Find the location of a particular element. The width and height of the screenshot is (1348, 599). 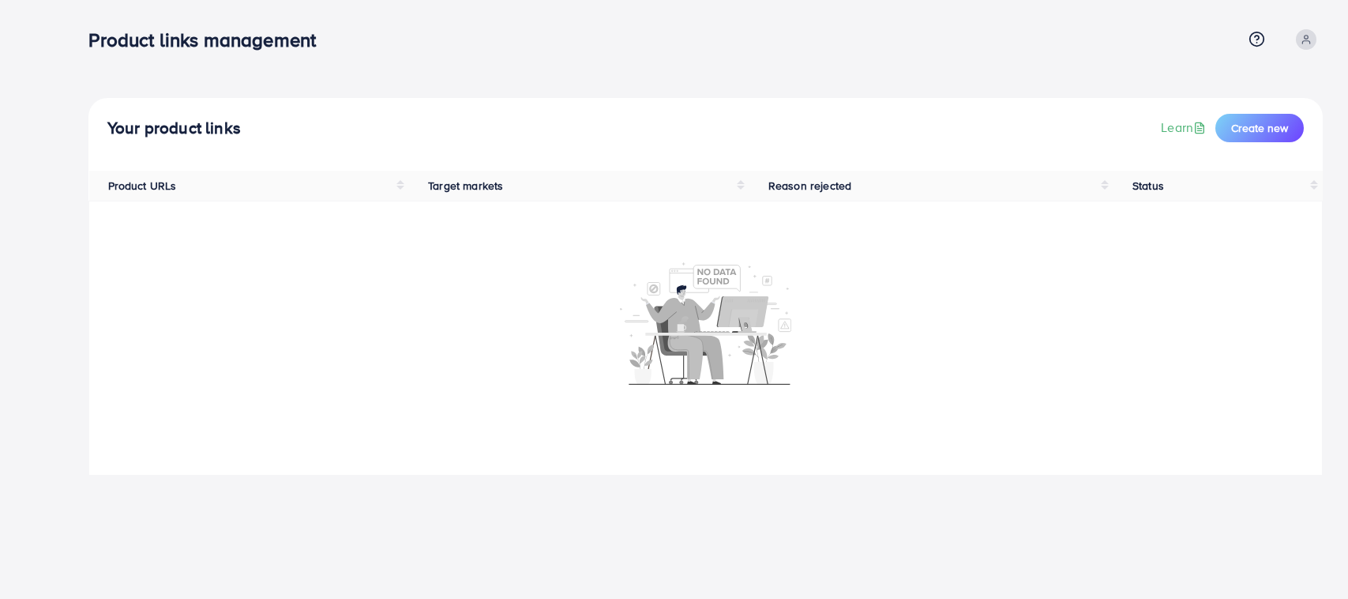

span: Product URLs is located at coordinates (142, 186).